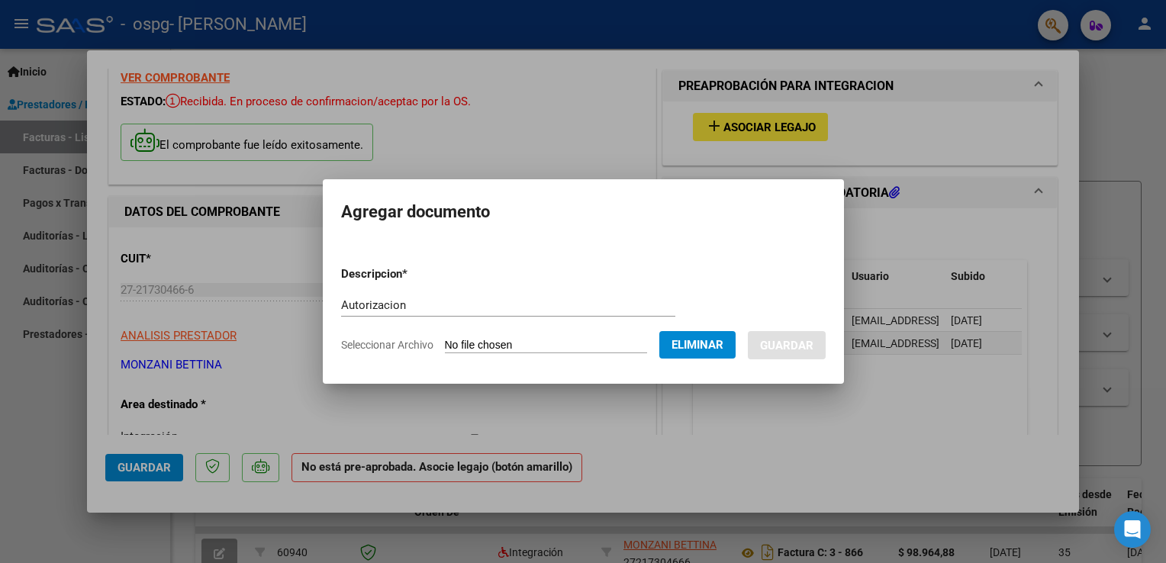 The height and width of the screenshot is (563, 1166). Describe the element at coordinates (583, 212) in the screenshot. I see `h2: Agregar documento` at that location.